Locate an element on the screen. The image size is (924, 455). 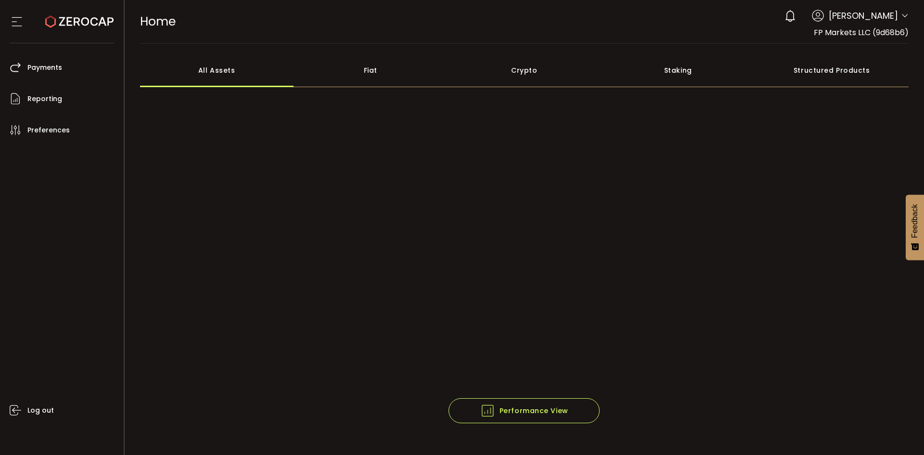
div: Structured Products is located at coordinates (832, 70).